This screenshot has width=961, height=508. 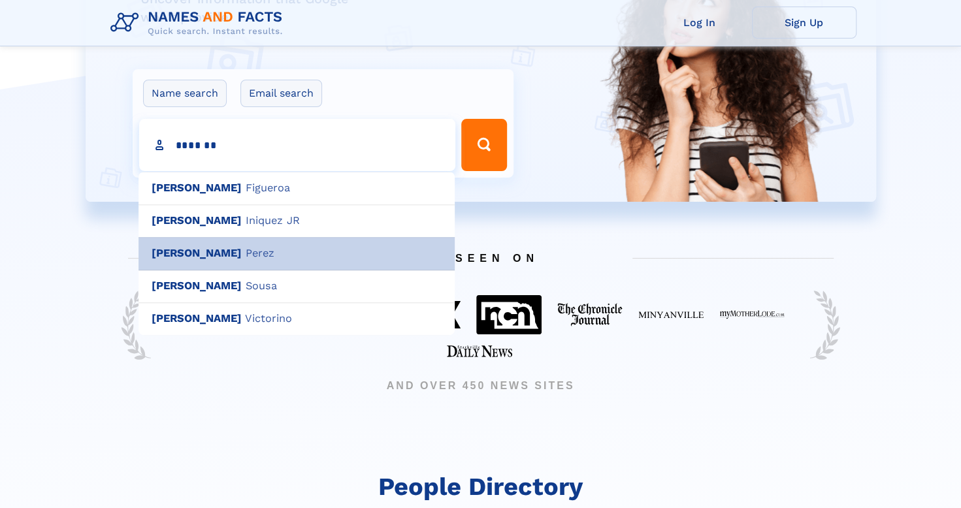 I want to click on img: Featured on The Chronicle Journal, so click(x=590, y=315).